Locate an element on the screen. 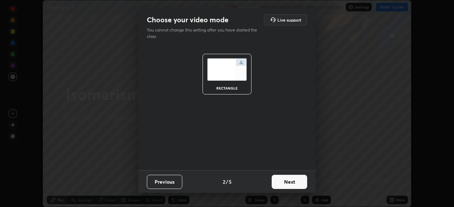 Image resolution: width=454 pixels, height=207 pixels. h2: Choose your video mode is located at coordinates (187, 20).